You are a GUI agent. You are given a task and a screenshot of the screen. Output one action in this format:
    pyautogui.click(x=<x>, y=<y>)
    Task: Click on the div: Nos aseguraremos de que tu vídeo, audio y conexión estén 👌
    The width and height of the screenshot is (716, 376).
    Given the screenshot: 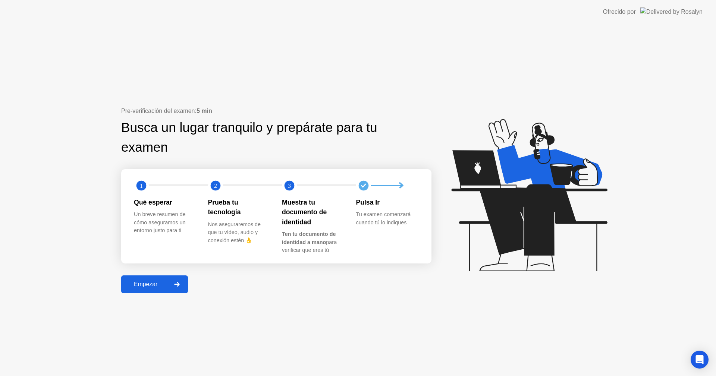 What is the action you would take?
    pyautogui.click(x=239, y=233)
    